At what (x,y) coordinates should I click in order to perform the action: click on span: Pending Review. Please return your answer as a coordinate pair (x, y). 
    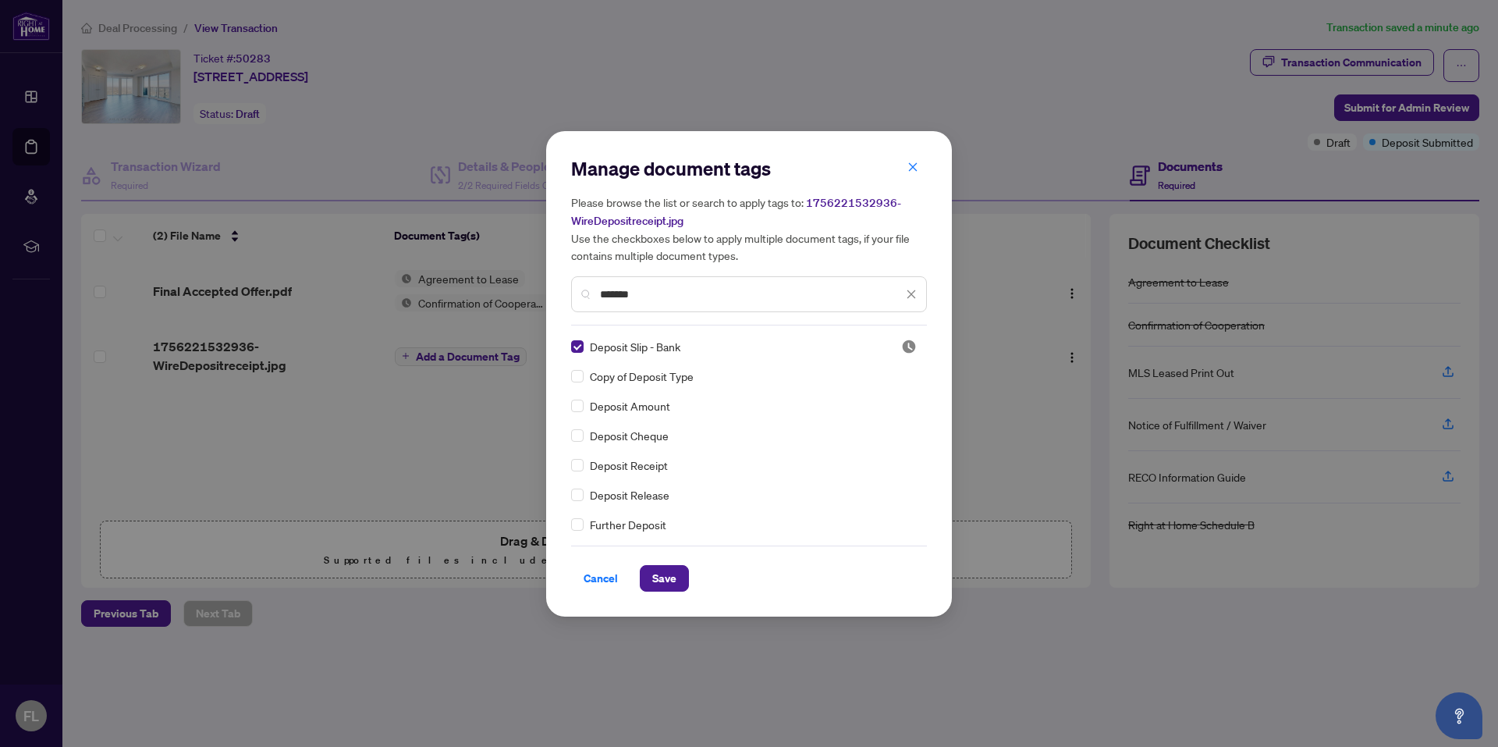
    Looking at the image, I should click on (909, 347).